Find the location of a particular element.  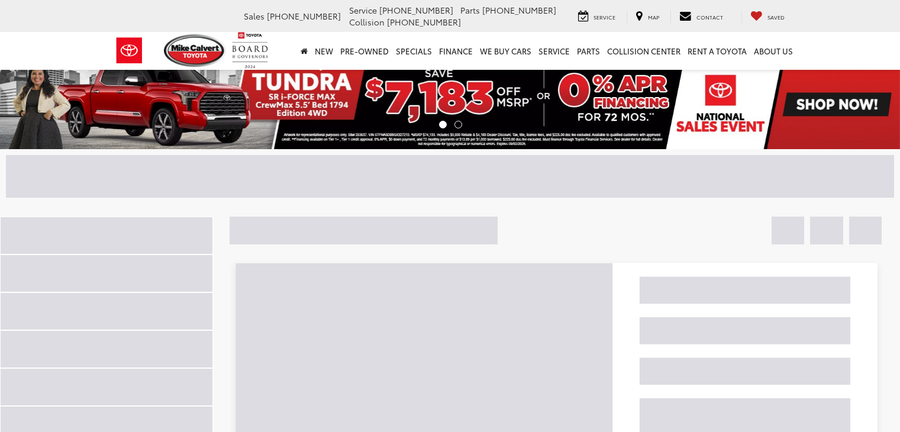

a: New is located at coordinates (324, 51).